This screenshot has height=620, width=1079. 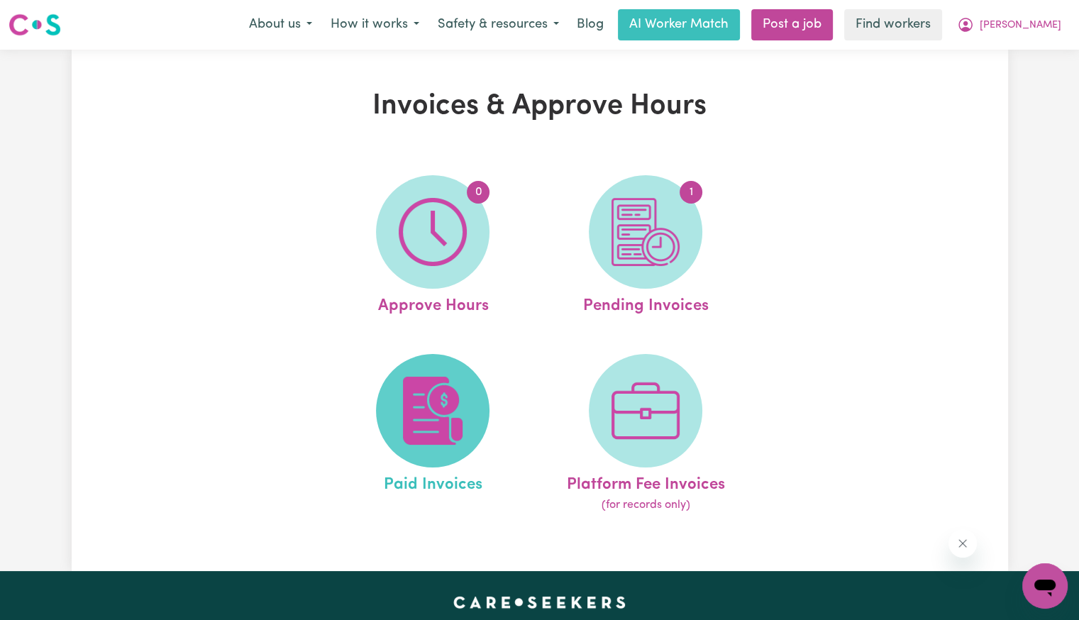 I want to click on span: Pending Invoices, so click(x=646, y=304).